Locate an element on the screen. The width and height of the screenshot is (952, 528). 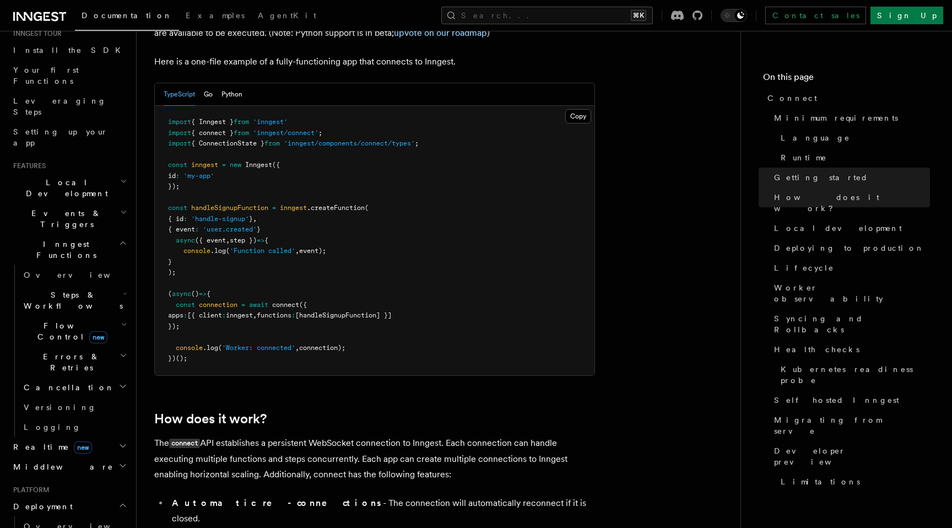
a: Getting started is located at coordinates (850, 177).